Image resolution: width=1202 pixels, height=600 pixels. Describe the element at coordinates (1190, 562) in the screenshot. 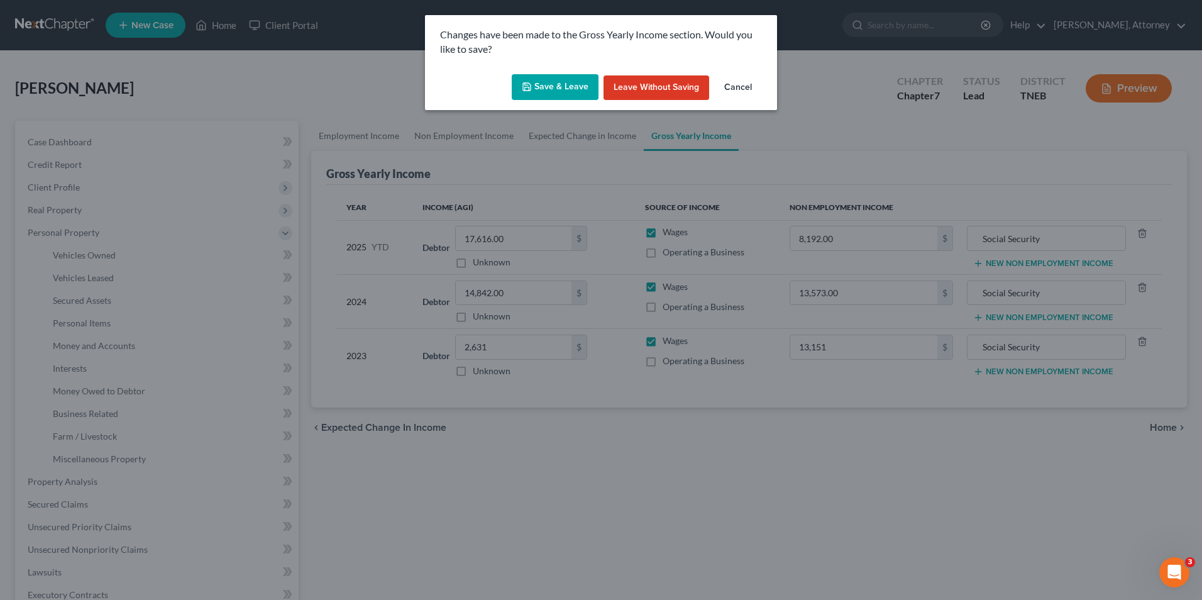

I see `span: 3` at that location.